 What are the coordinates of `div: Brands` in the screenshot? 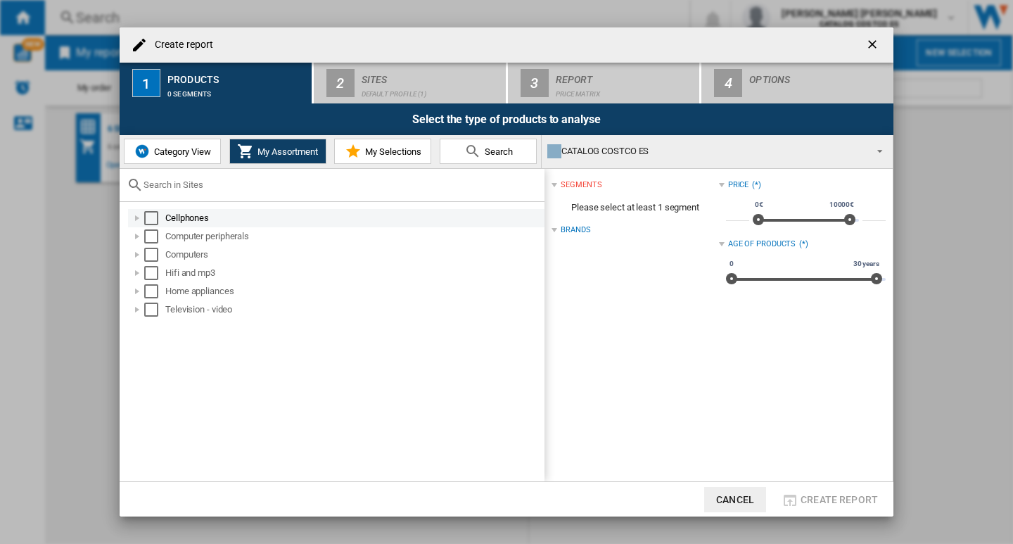 It's located at (575, 230).